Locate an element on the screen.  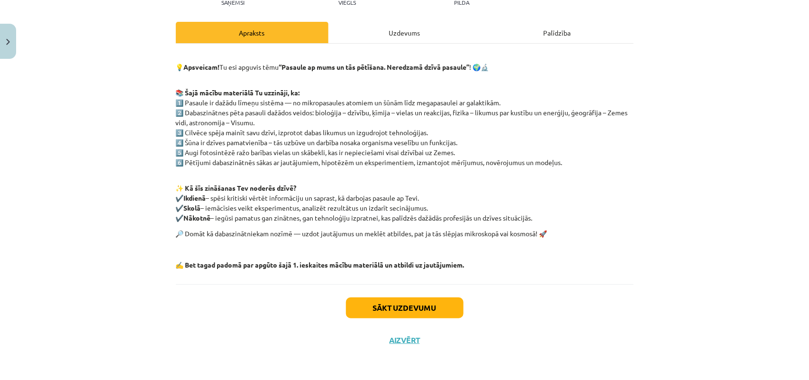
div: Apraksts is located at coordinates (252, 32).